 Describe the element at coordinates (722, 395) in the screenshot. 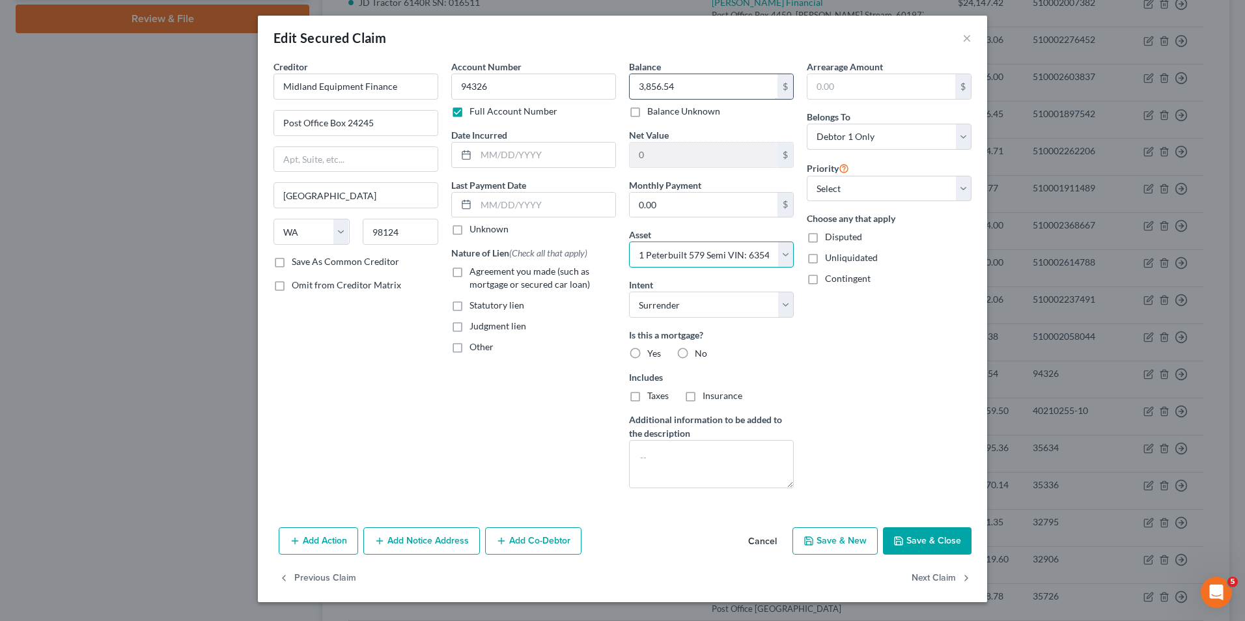

I see `span: Insurance` at that location.